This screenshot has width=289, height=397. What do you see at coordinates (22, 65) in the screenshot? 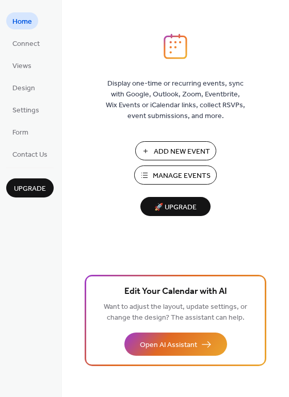
I see `a: Views` at bounding box center [22, 65].